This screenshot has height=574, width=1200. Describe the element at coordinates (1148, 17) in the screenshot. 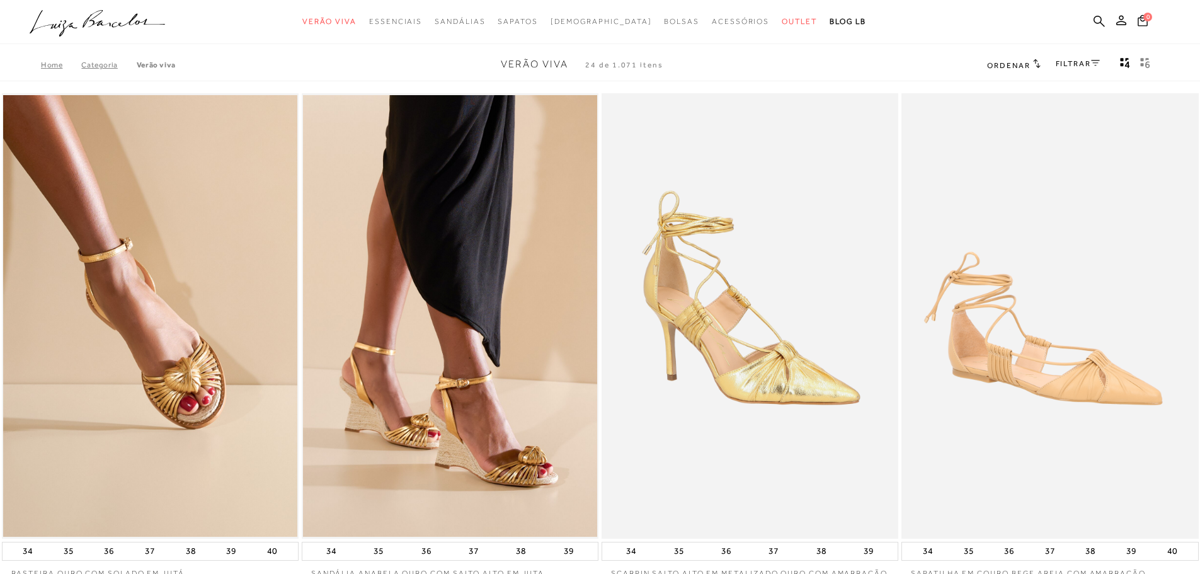

I see `span: 0` at that location.